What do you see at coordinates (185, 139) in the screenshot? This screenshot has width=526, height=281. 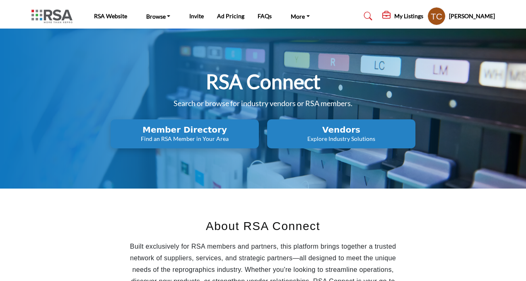 I see `p: Find an RSA Member in Your Area` at bounding box center [185, 139].